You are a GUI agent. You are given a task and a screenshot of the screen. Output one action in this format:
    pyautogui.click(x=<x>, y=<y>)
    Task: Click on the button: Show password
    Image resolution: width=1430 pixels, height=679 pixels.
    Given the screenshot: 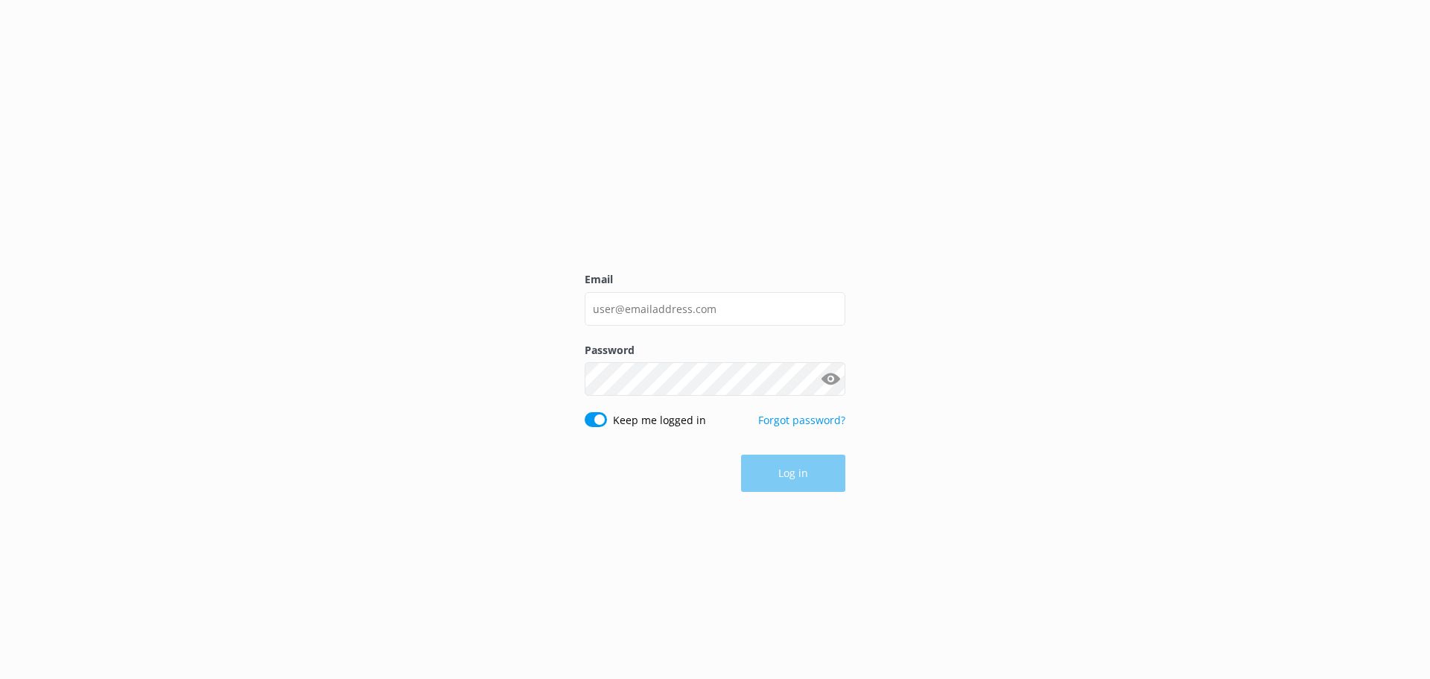 What is the action you would take?
    pyautogui.click(x=831, y=379)
    